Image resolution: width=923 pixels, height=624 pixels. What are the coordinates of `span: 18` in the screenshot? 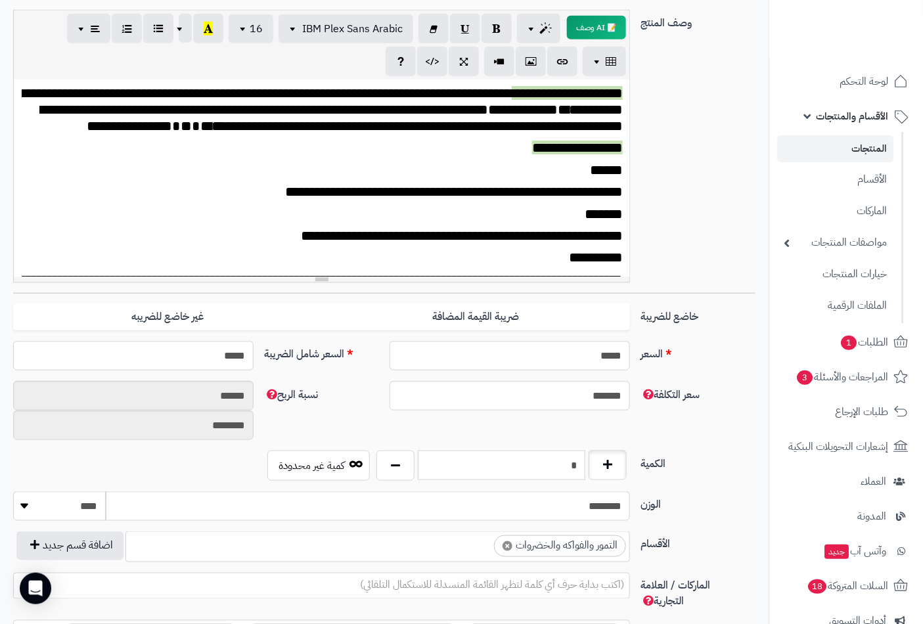 It's located at (817, 586).